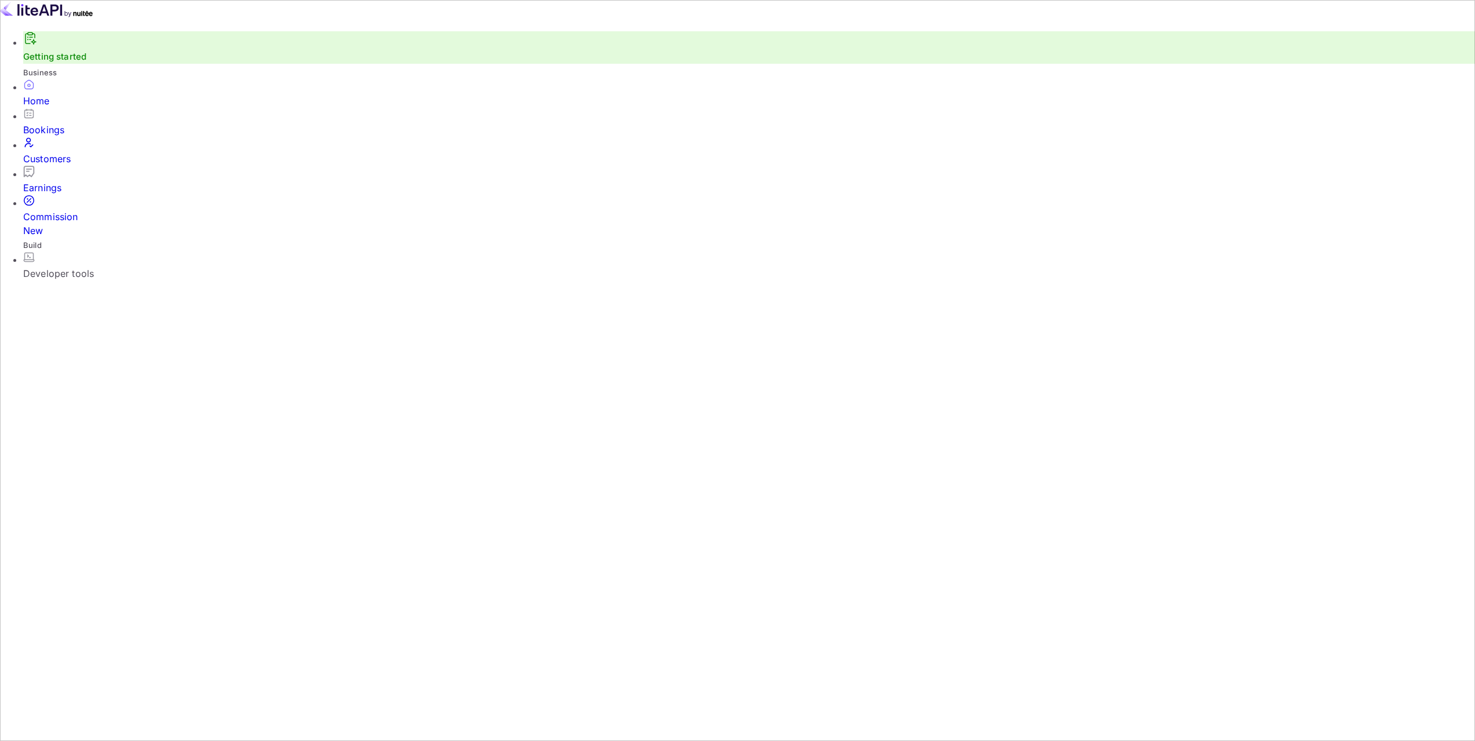 This screenshot has width=1475, height=741. Describe the element at coordinates (749, 231) in the screenshot. I see `div: New` at that location.